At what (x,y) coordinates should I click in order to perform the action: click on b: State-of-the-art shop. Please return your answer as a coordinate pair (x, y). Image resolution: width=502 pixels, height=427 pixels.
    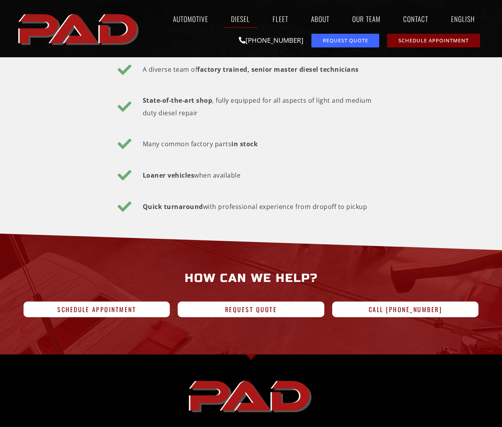
    Looking at the image, I should click on (178, 100).